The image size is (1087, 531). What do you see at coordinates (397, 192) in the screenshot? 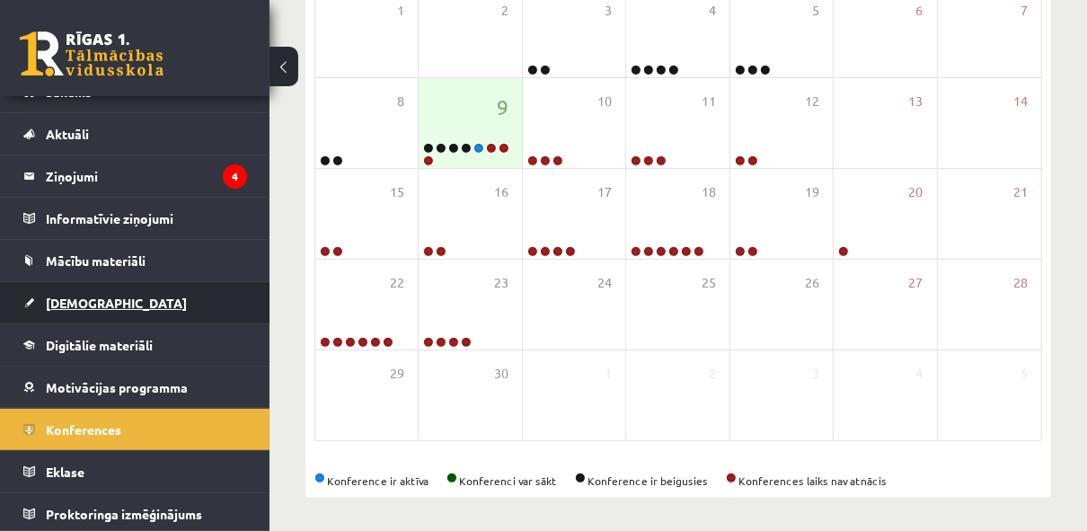
I see `span: 15` at bounding box center [397, 192].